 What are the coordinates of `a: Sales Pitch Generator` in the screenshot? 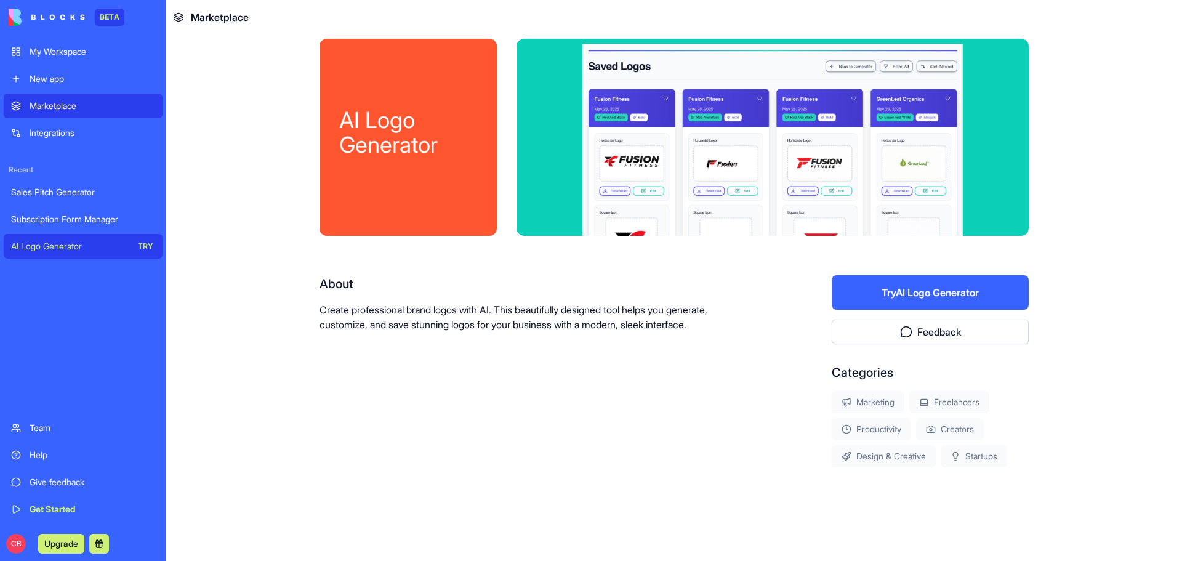 It's located at (83, 192).